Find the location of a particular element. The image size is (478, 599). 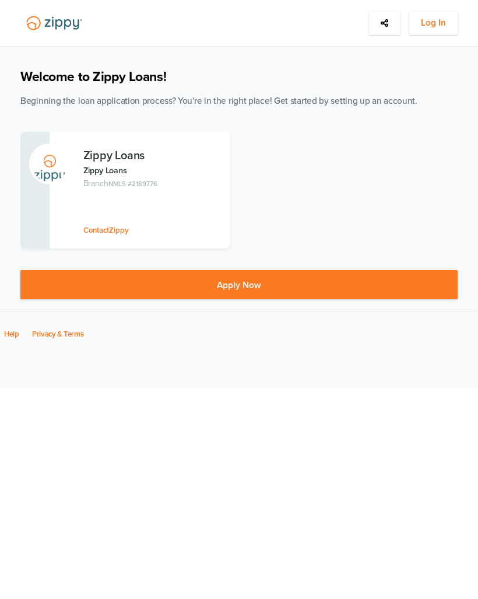

span: Branch is located at coordinates (96, 183).